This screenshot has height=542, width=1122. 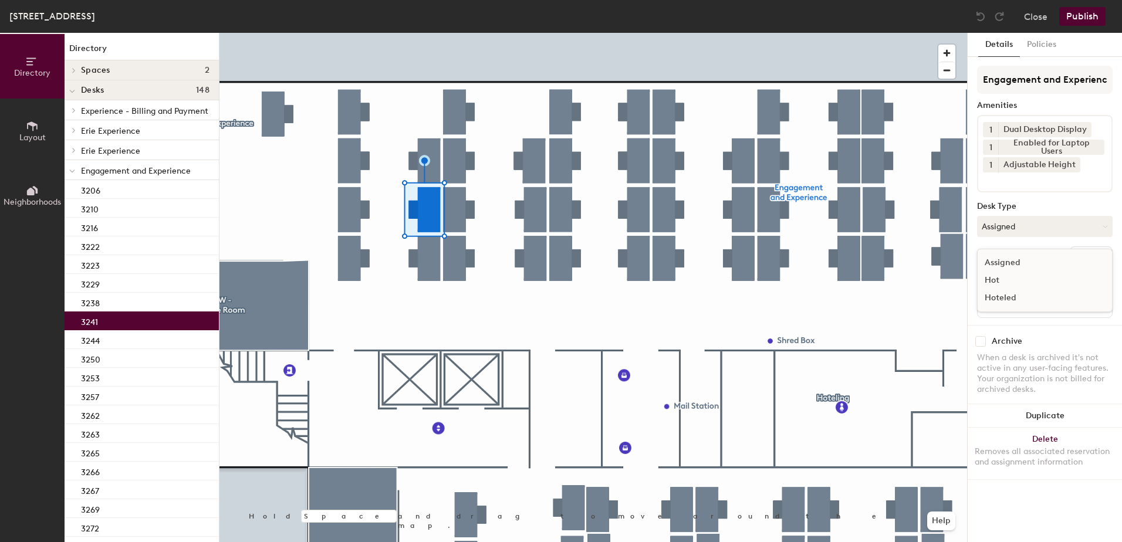 What do you see at coordinates (141, 51) in the screenshot?
I see `h1: Directory` at bounding box center [141, 51].